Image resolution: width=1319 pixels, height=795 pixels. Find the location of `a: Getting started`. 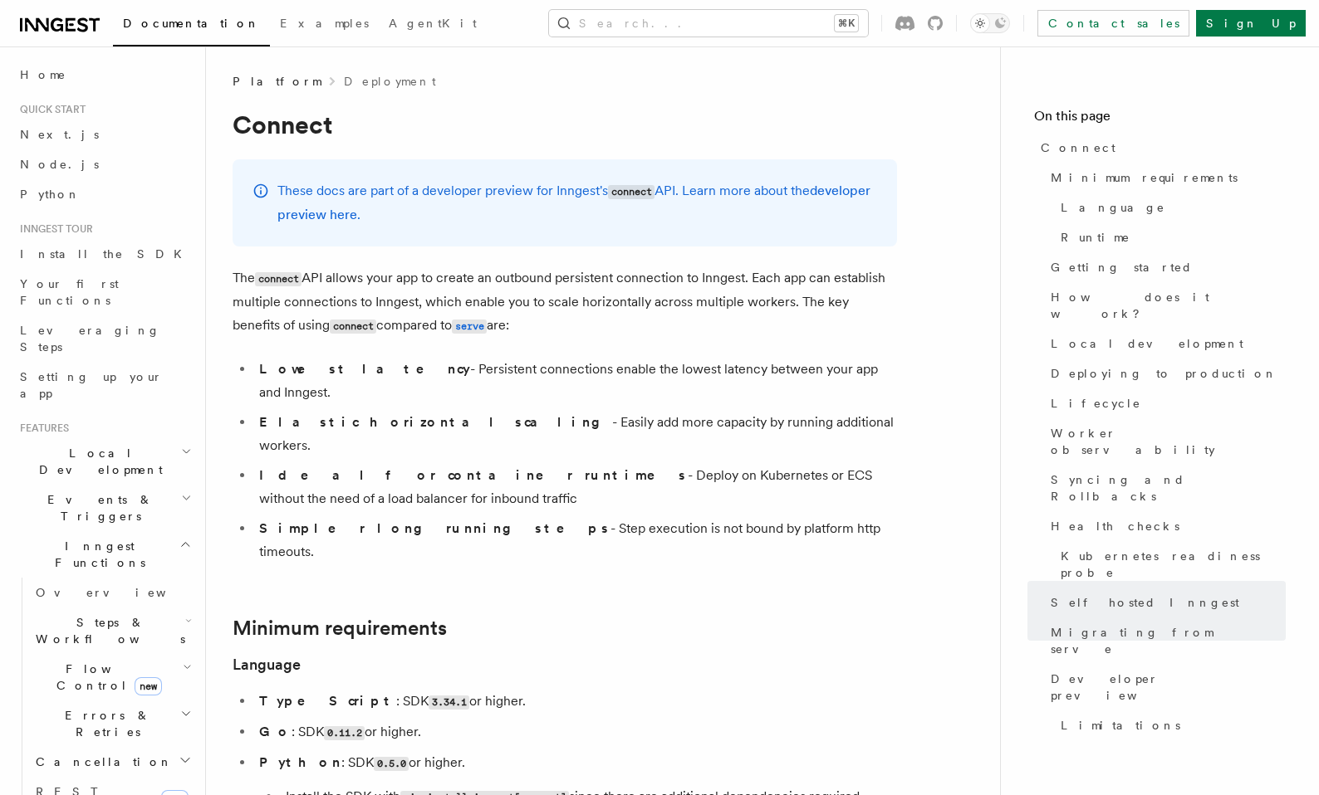

a: Getting started is located at coordinates (1164, 267).